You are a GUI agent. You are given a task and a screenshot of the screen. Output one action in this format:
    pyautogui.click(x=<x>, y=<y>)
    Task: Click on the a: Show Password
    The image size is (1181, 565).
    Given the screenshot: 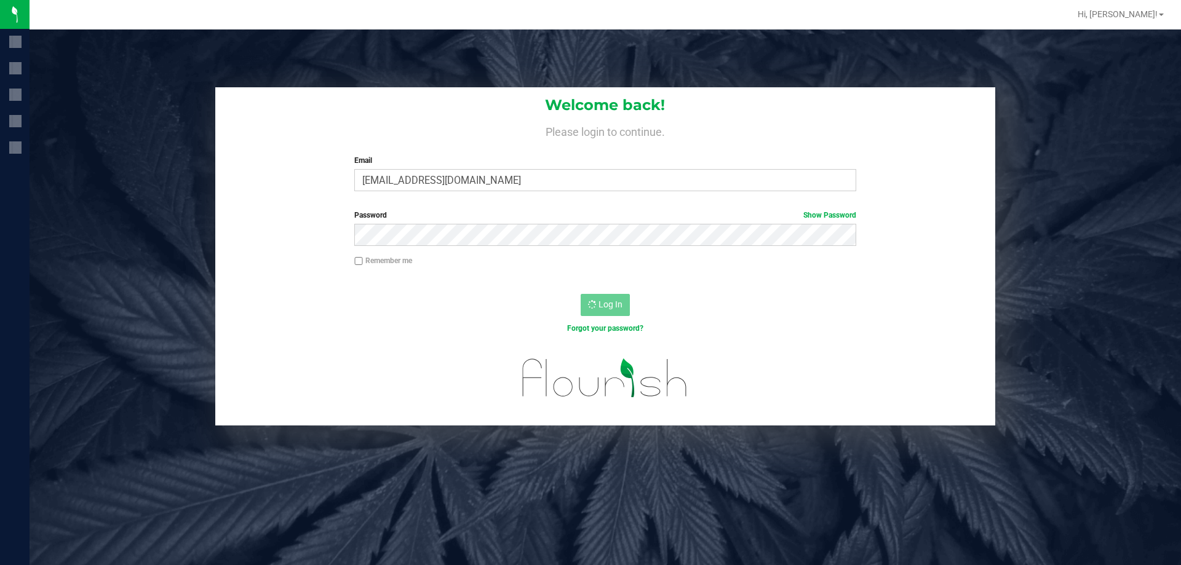 What is the action you would take?
    pyautogui.click(x=830, y=215)
    